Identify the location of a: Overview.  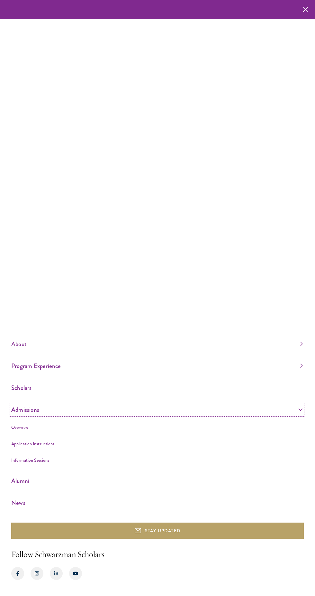
(20, 427).